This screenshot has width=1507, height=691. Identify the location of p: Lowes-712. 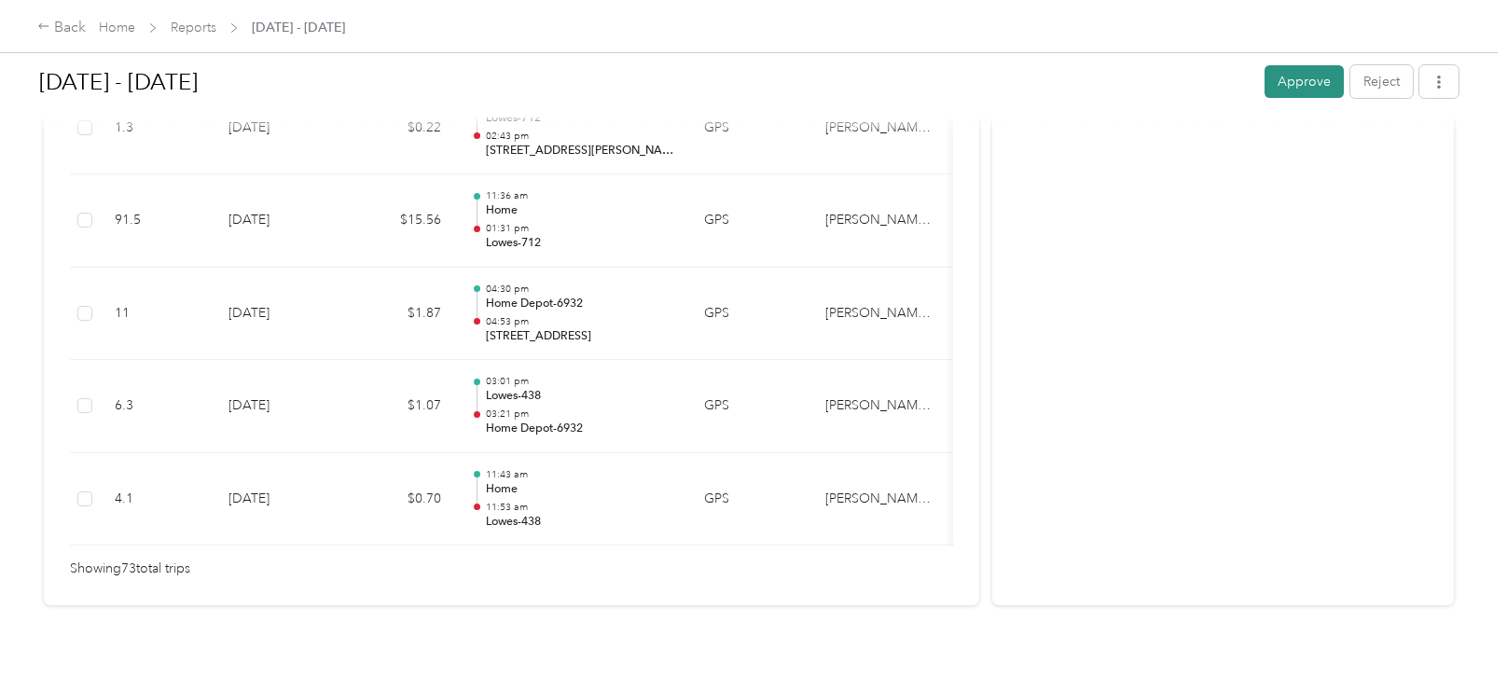
(580, 243).